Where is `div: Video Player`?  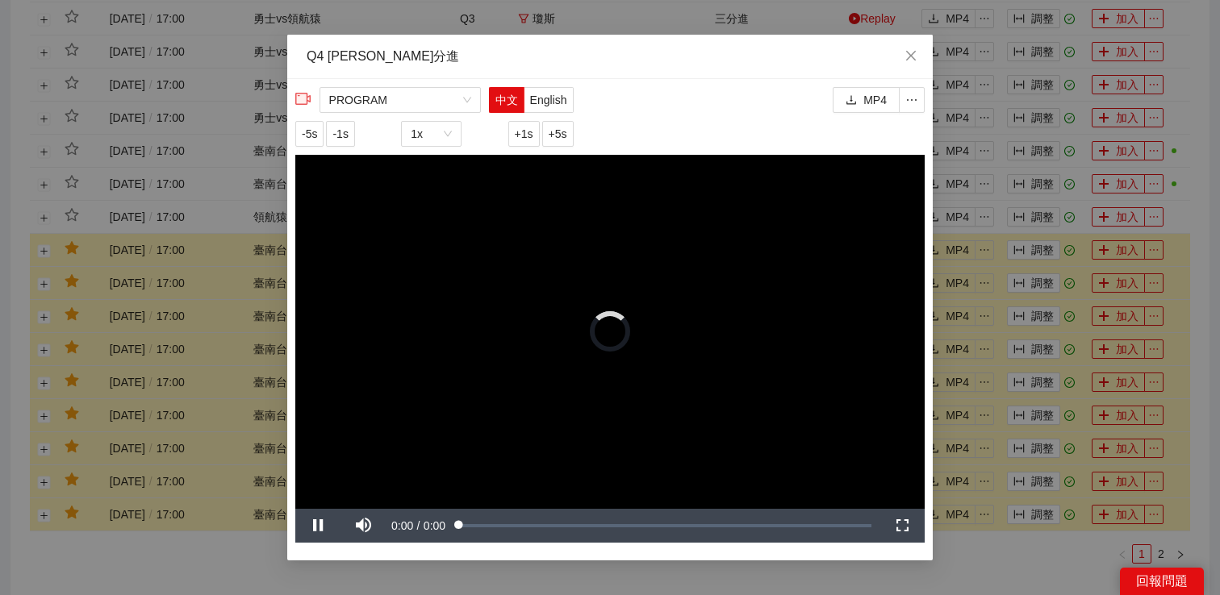
div: Video Player is located at coordinates (610, 332).